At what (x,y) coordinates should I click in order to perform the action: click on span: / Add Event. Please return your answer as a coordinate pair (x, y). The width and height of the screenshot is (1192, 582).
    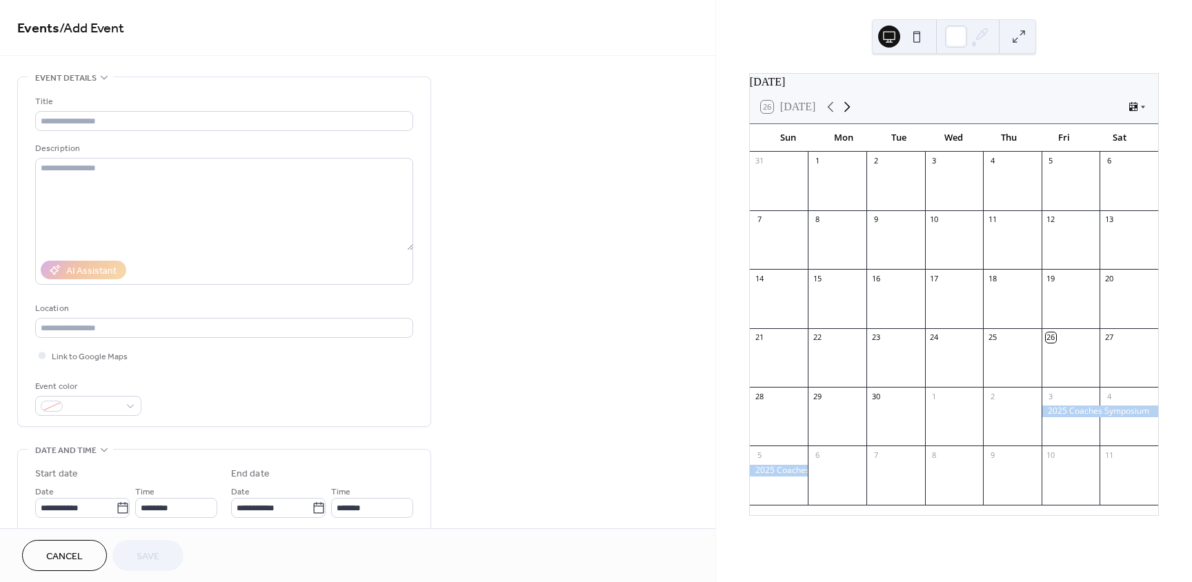
    Looking at the image, I should click on (92, 28).